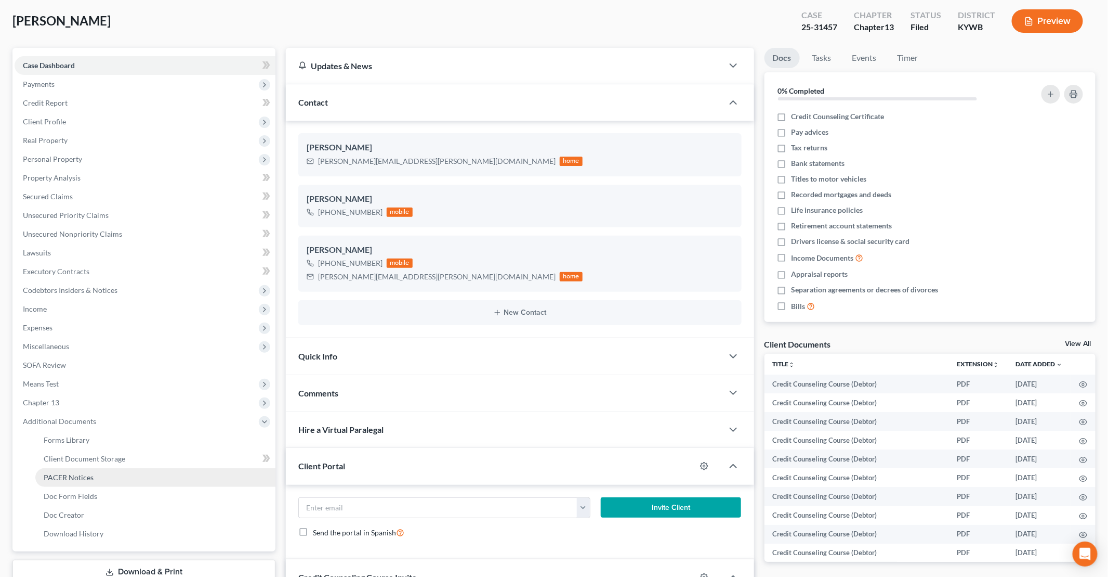 Image resolution: width=1108 pixels, height=577 pixels. What do you see at coordinates (59, 421) in the screenshot?
I see `span: Additional Documents` at bounding box center [59, 421].